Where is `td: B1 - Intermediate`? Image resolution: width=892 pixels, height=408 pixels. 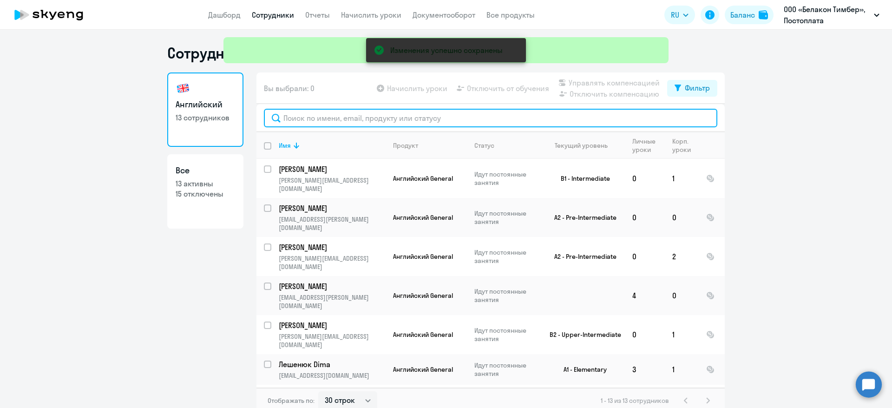 td: B1 - Intermediate is located at coordinates (582, 178).